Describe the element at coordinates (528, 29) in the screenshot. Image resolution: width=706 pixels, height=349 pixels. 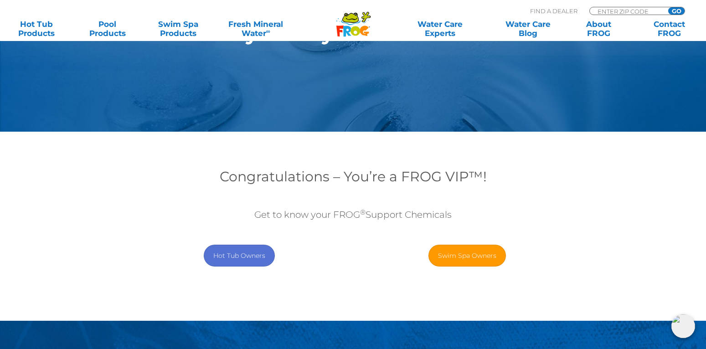
I see `a: Water CareBlog` at that location.